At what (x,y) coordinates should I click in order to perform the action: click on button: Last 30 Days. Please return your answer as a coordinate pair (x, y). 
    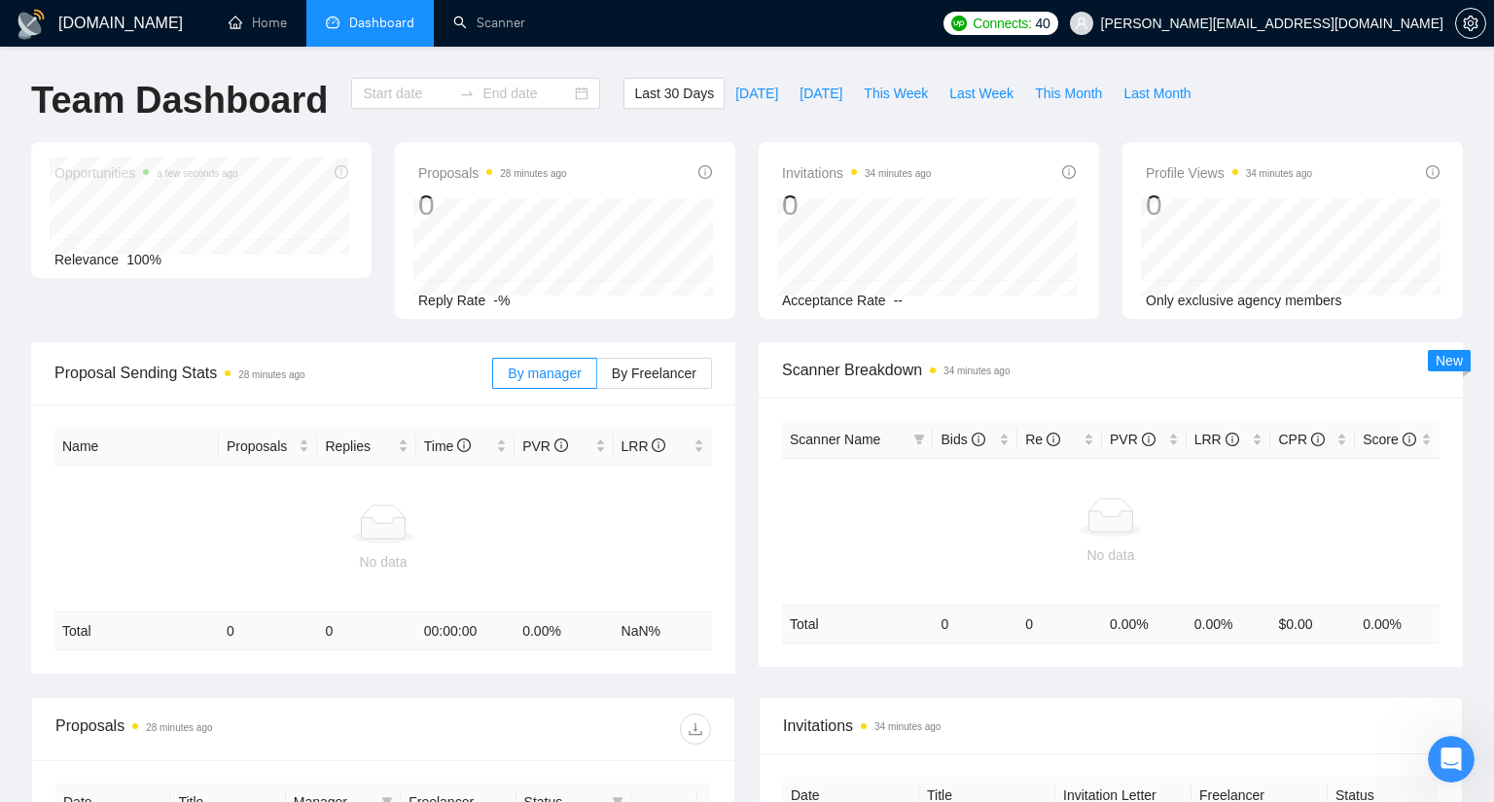
    Looking at the image, I should click on (674, 93).